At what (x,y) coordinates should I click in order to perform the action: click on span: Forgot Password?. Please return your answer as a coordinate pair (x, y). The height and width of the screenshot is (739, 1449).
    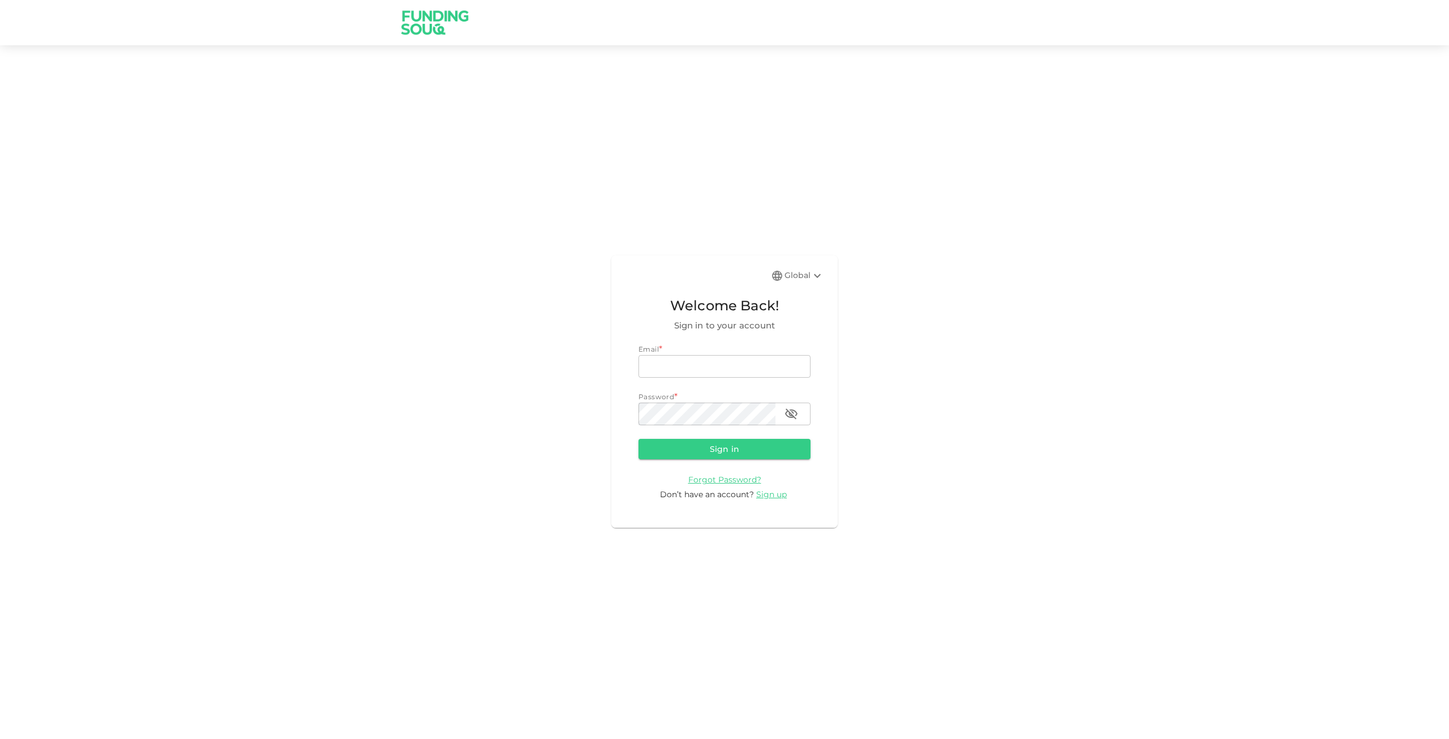
    Looking at the image, I should click on (724, 479).